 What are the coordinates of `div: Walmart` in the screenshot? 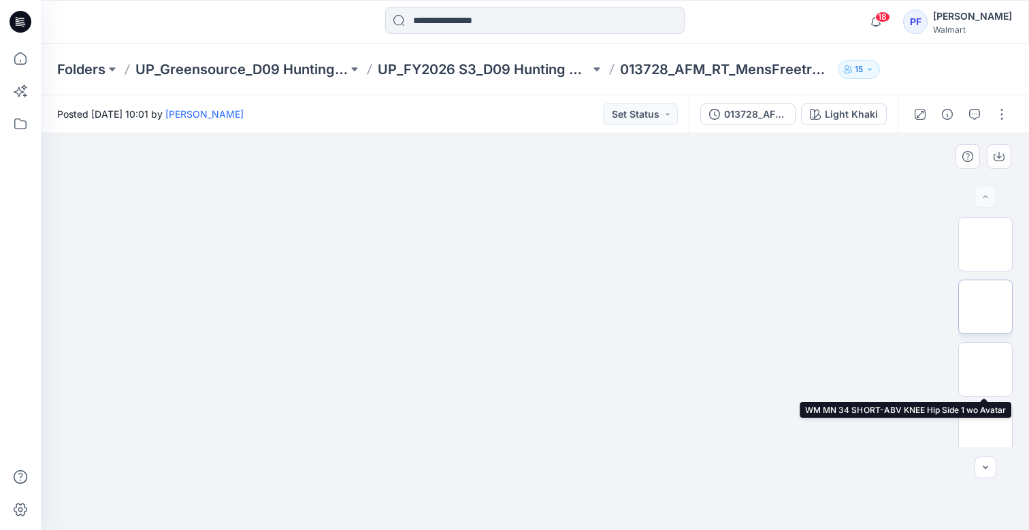 It's located at (973, 29).